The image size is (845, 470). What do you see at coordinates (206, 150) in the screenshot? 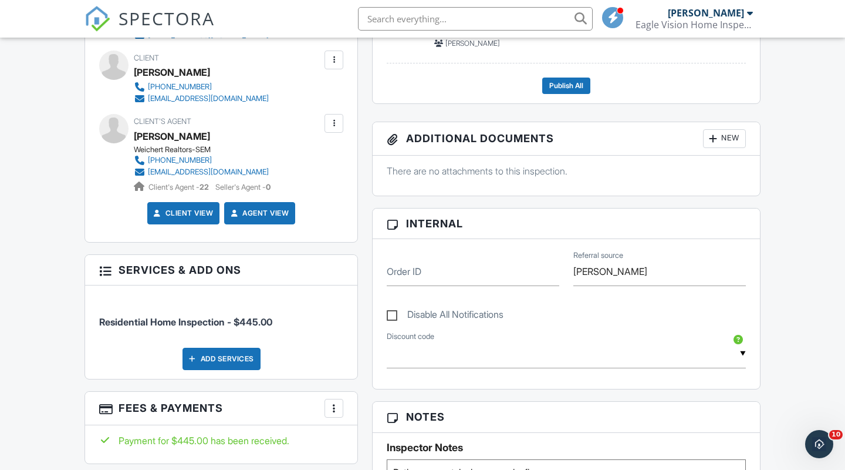
I see `div: Weichert Realtors-SEM` at bounding box center [206, 150].